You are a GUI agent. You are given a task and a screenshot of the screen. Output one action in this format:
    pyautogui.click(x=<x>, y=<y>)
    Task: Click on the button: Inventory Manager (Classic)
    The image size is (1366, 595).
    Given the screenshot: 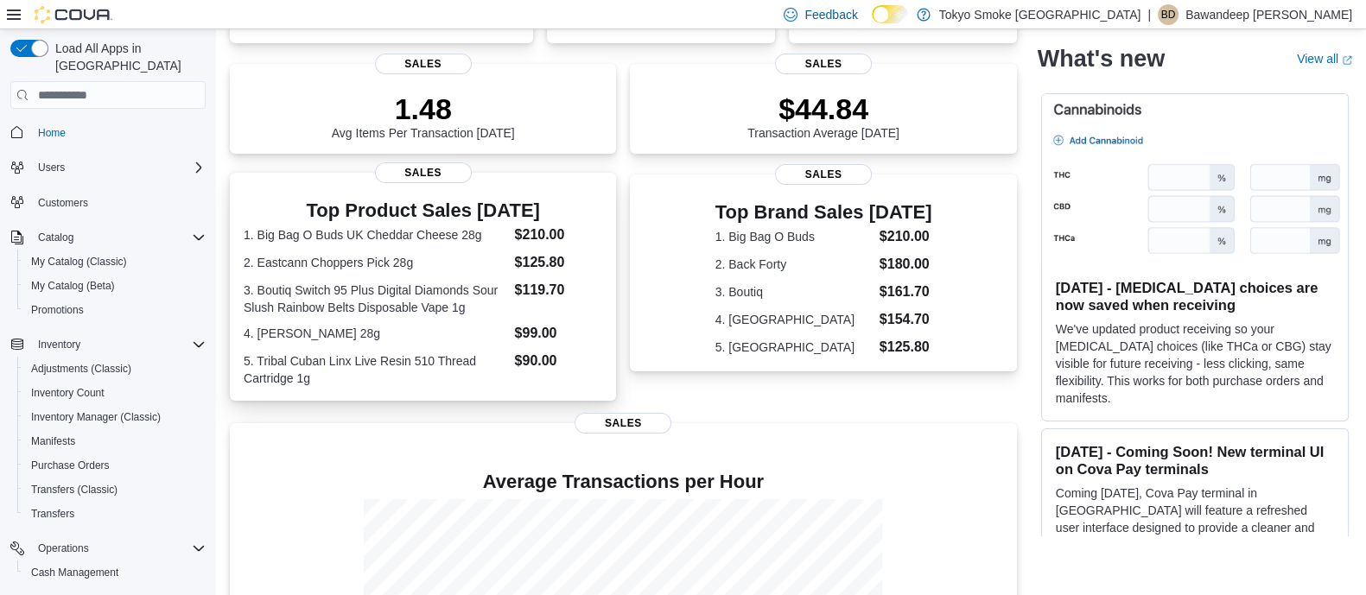 What is the action you would take?
    pyautogui.click(x=115, y=417)
    